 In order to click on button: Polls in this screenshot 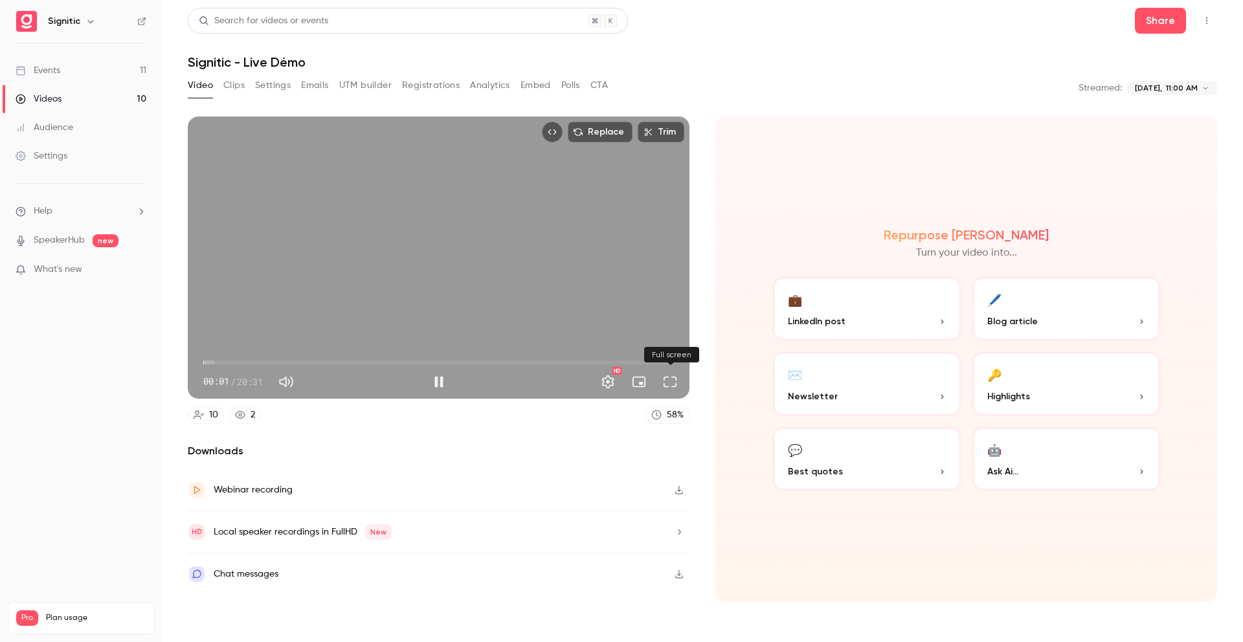, I will do `click(571, 85)`.